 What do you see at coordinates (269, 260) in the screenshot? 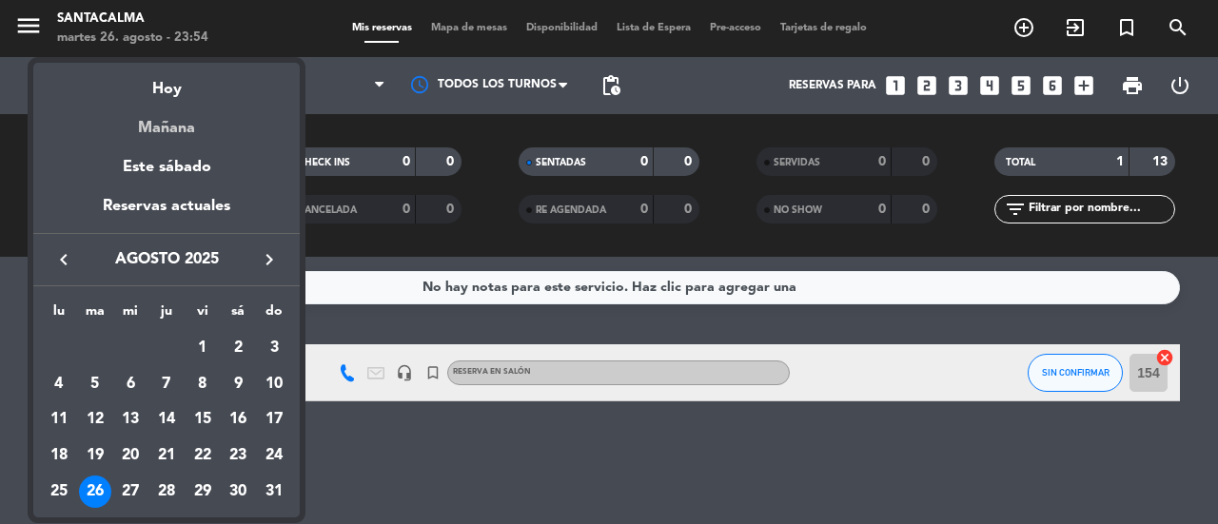
I see `i: keyboard_arrow_right` at bounding box center [269, 260].